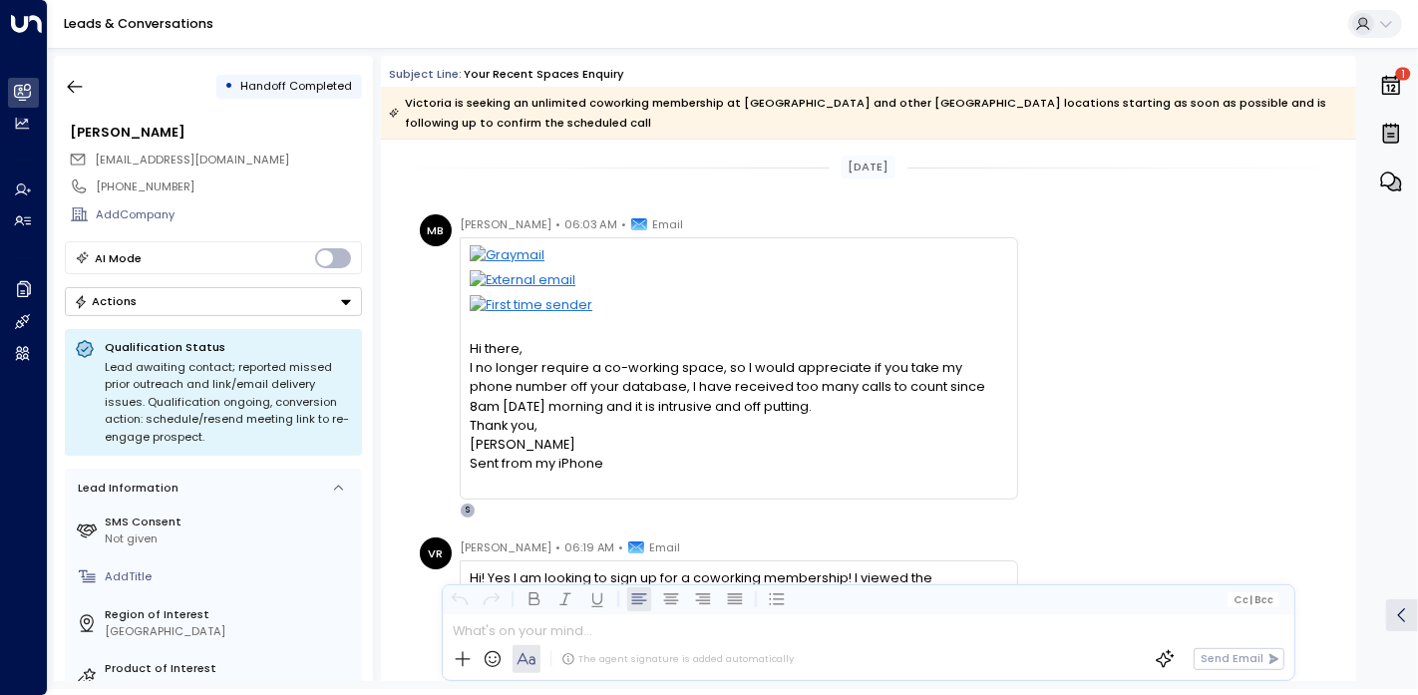 The image size is (1418, 695). Describe the element at coordinates (296, 86) in the screenshot. I see `span: Handoff Completed` at that location.